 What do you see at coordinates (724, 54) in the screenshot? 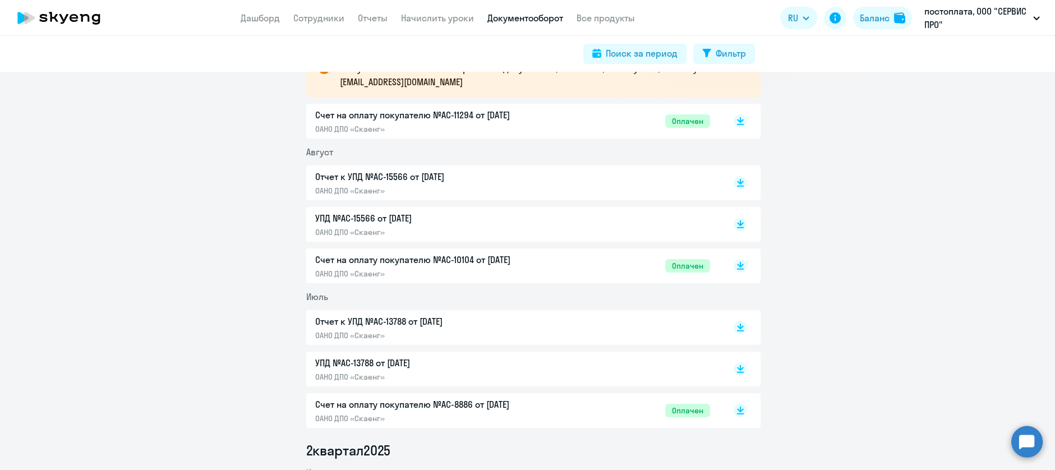
I see `button: Фильтр` at bounding box center [724, 54].